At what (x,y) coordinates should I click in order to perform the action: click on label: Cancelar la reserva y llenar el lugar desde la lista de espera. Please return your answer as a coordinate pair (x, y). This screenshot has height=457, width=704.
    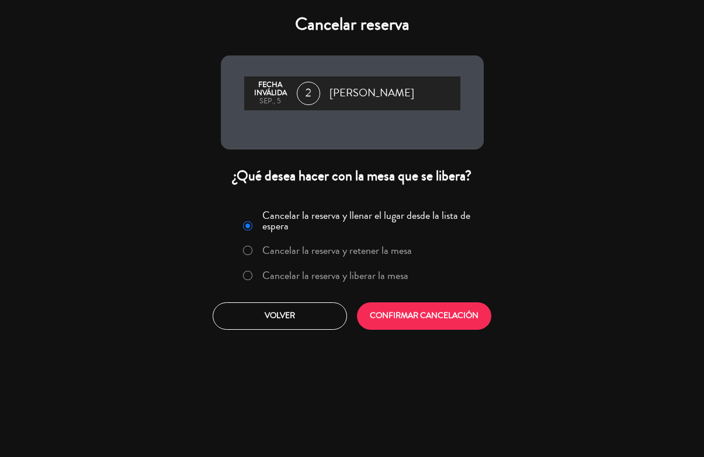
    Looking at the image, I should click on (369, 221).